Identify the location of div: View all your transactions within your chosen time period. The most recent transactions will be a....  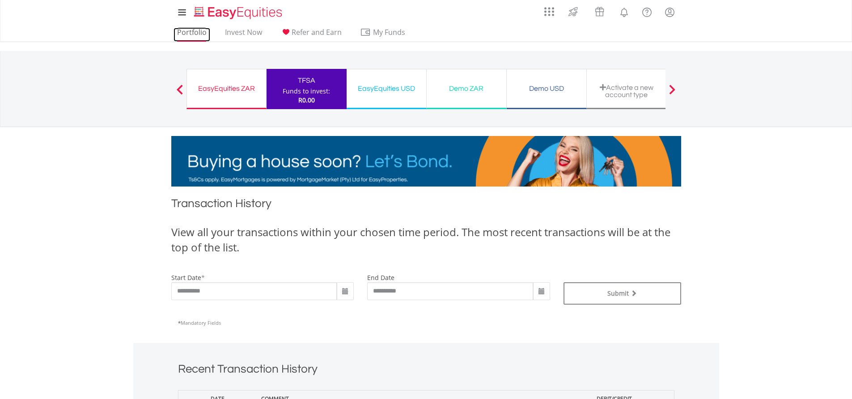
(426, 240).